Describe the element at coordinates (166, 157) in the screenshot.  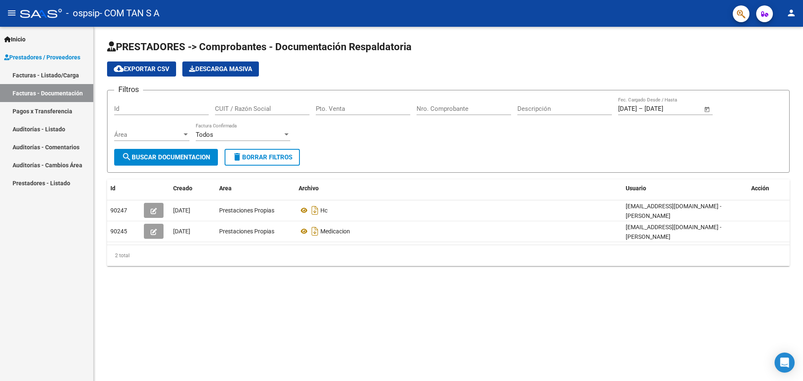
I see `span: Buscar Documentacion` at that location.